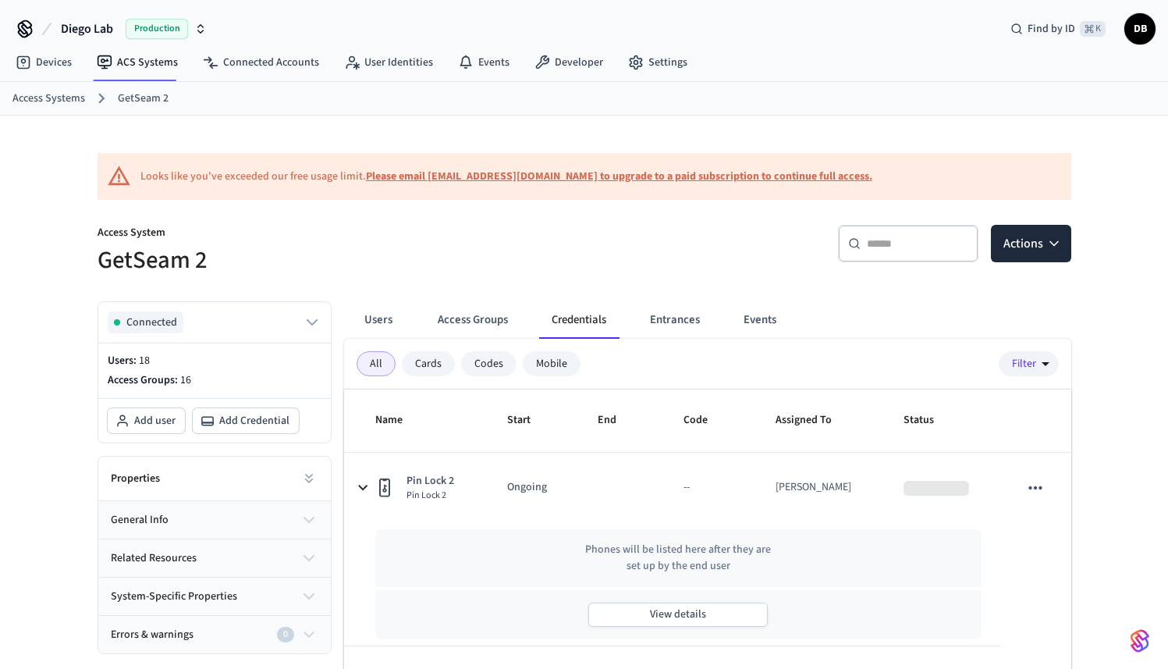 The image size is (1168, 669). What do you see at coordinates (399, 420) in the screenshot?
I see `span: Name` at bounding box center [399, 420].